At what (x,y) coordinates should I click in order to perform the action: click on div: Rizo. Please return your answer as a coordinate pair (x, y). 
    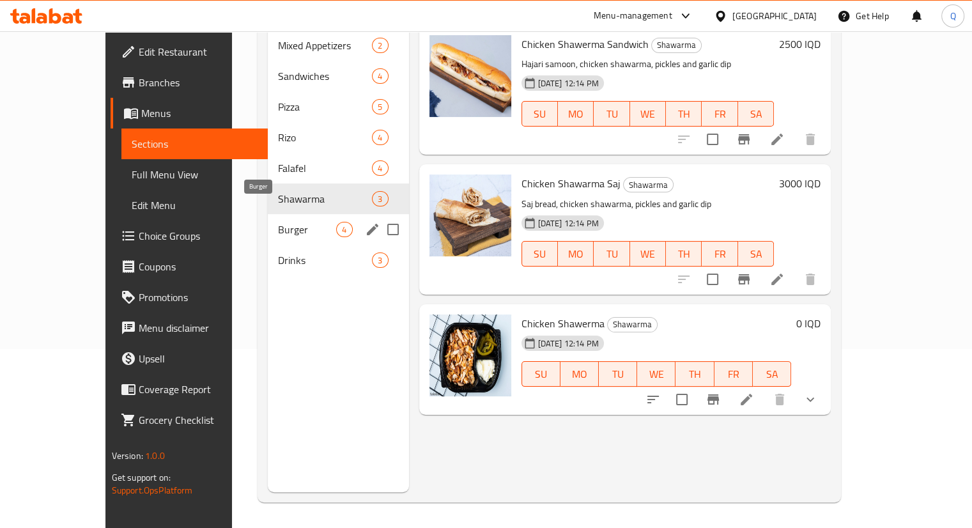
    Looking at the image, I should click on (325, 137).